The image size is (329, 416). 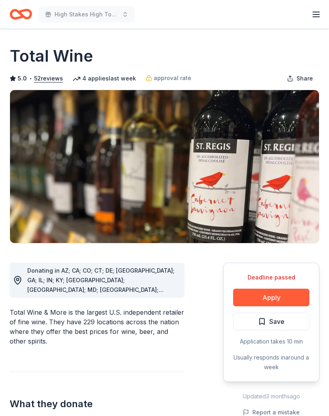 I want to click on div: Deadline passed, so click(x=271, y=278).